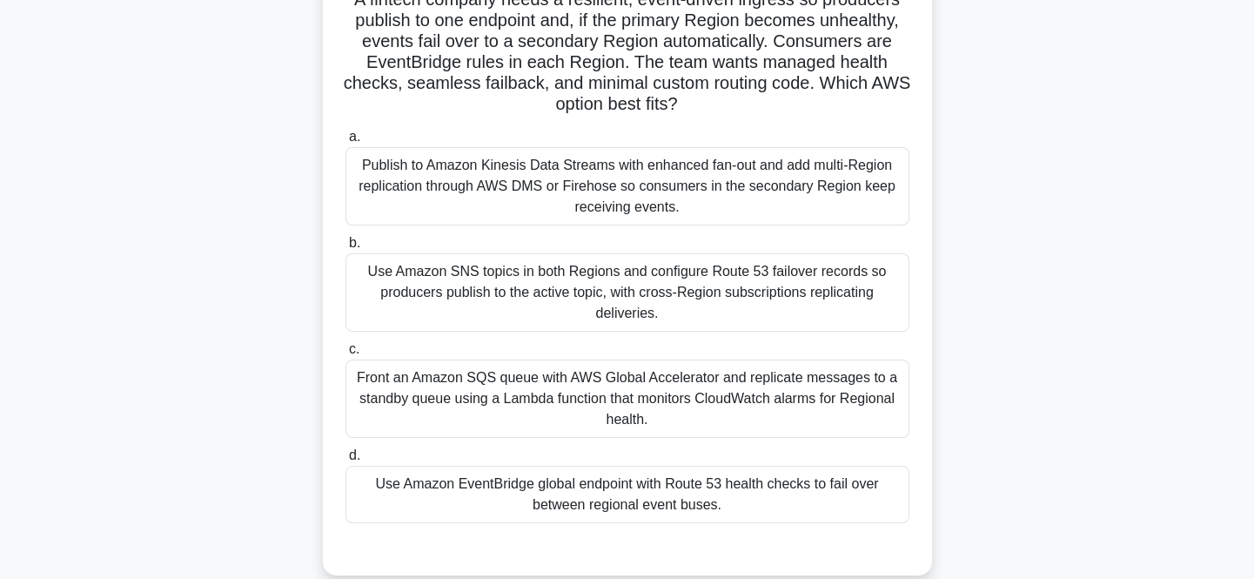  I want to click on span: a., so click(354, 136).